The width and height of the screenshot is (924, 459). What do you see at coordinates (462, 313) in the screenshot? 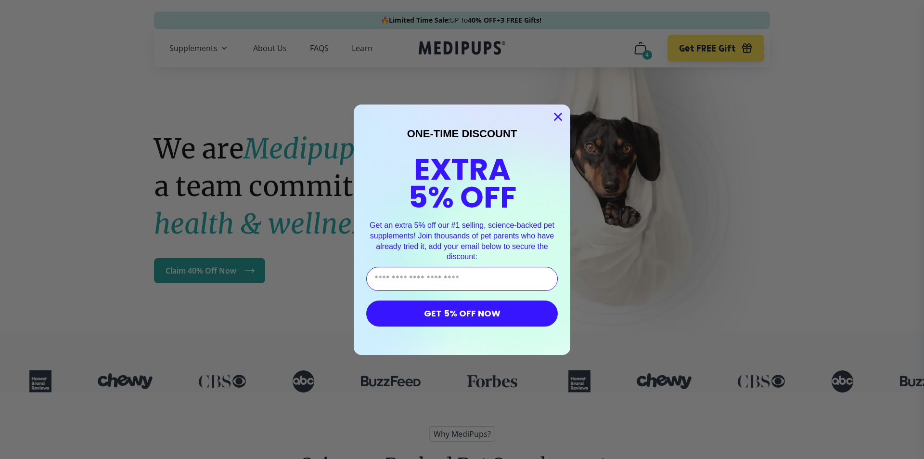
I see `button: GET 5% OFF NOW` at bounding box center [462, 313].